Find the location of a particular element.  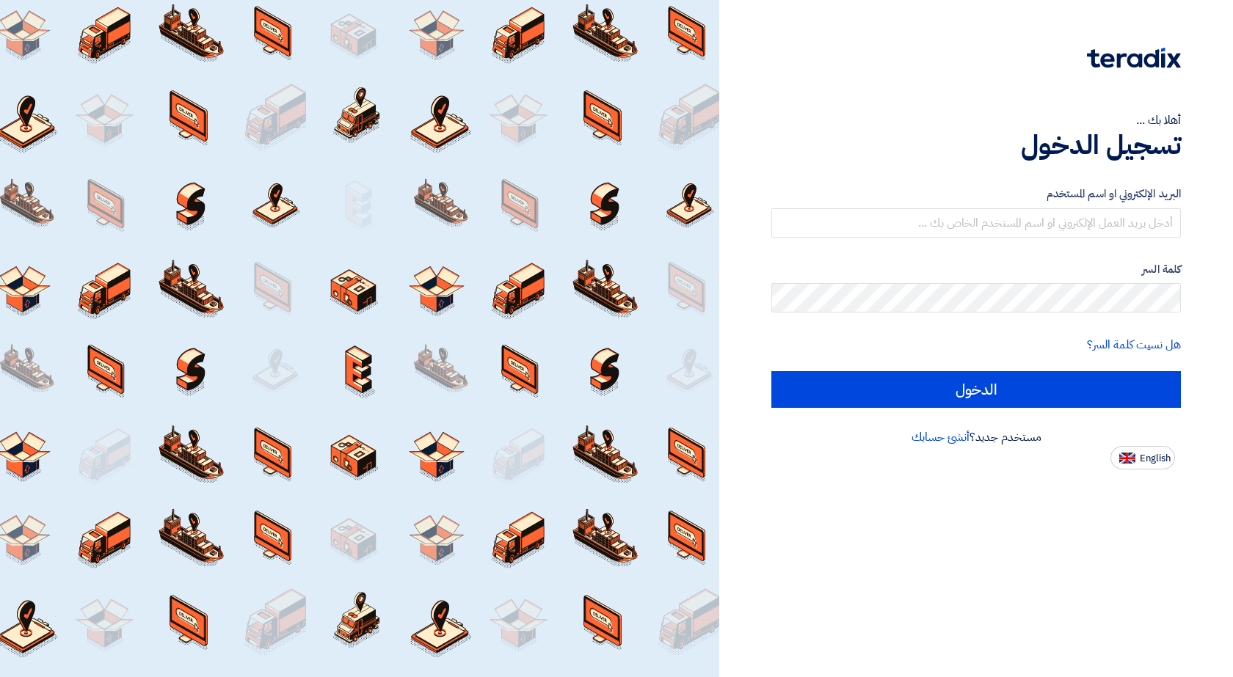

span: English is located at coordinates (1155, 459).